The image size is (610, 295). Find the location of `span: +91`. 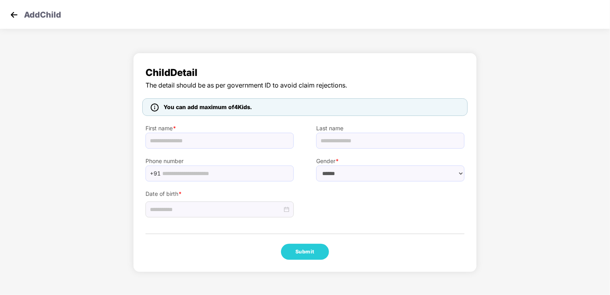

span: +91 is located at coordinates (155, 173).